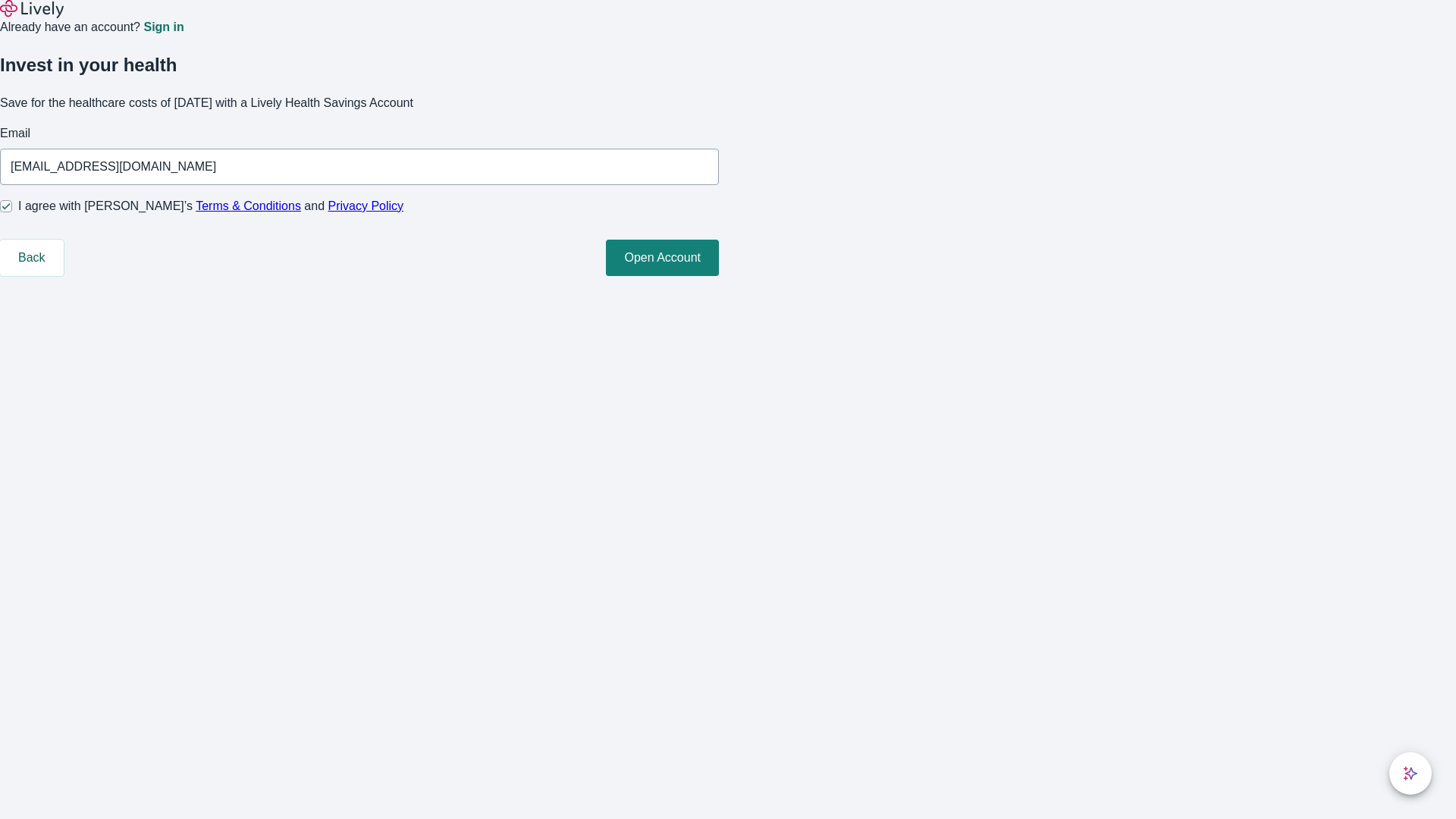 The image size is (1456, 819). What do you see at coordinates (1410, 773) in the screenshot?
I see `svg: Lively AI Assistant` at bounding box center [1410, 773].